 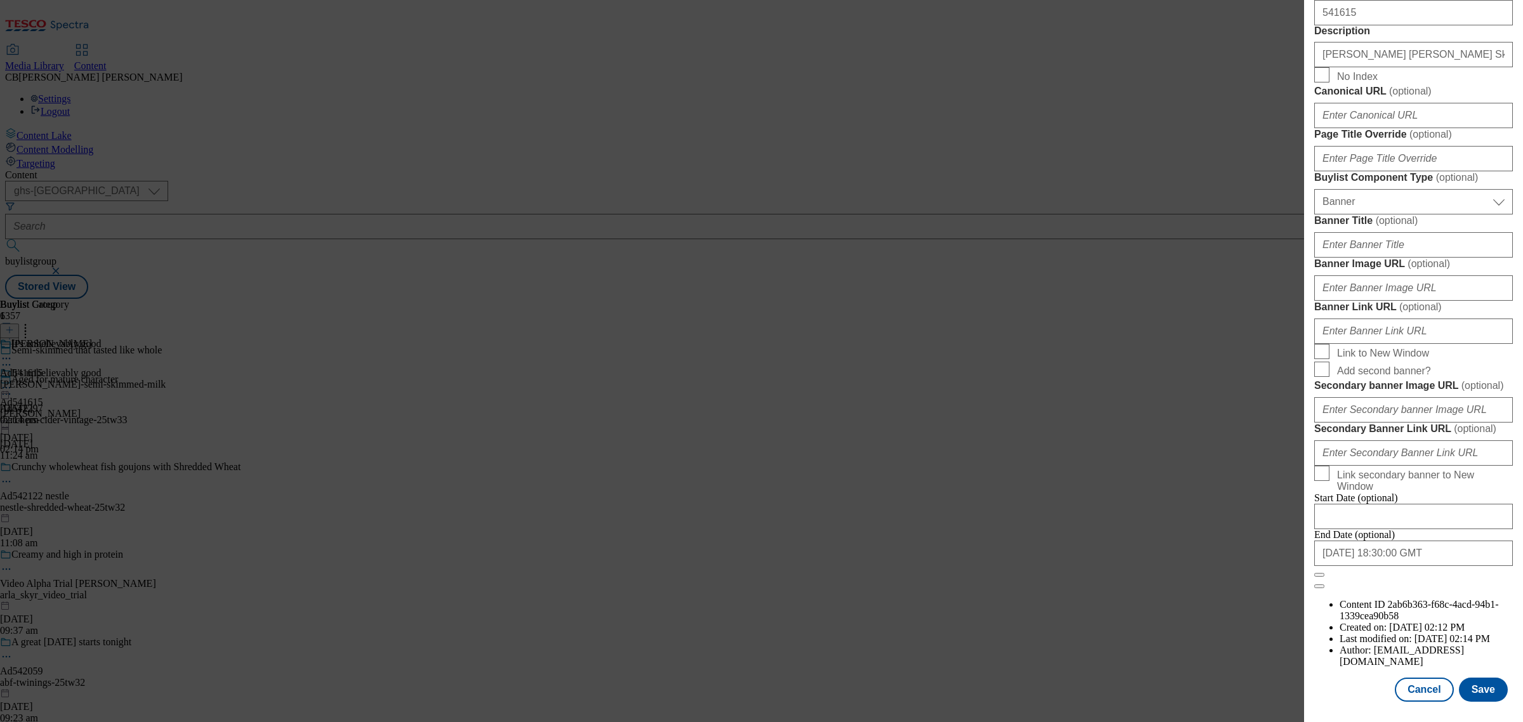 What do you see at coordinates (1319, 575) in the screenshot?
I see `button: Close` at bounding box center [1319, 575].